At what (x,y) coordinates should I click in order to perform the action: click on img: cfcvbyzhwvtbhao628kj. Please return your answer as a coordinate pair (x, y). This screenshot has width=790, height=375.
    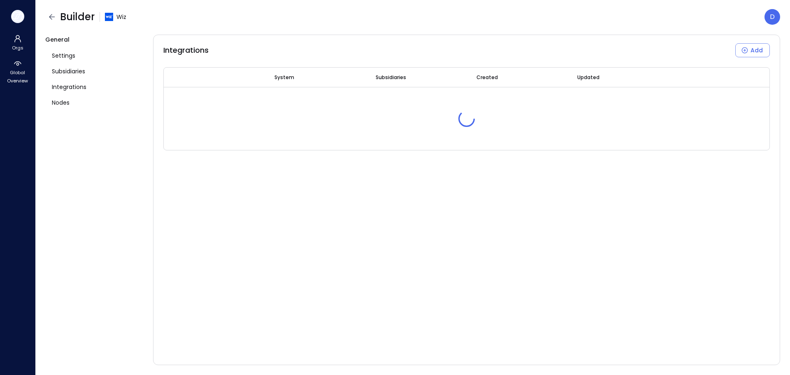
    Looking at the image, I should click on (109, 17).